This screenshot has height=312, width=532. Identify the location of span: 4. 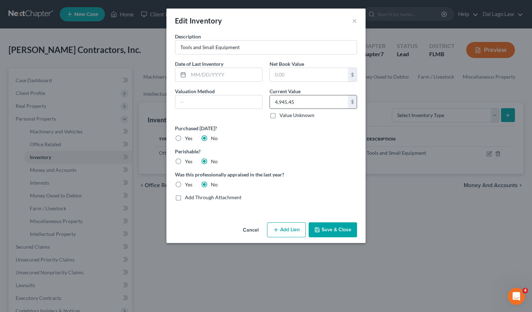
(525, 291).